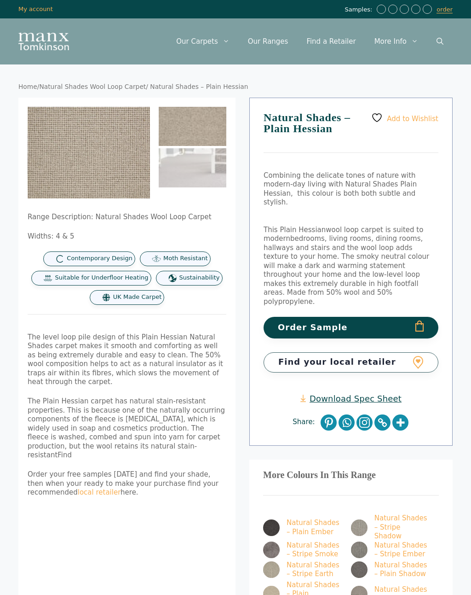  What do you see at coordinates (390, 570) in the screenshot?
I see `a: Natural Shades – Plain Shadow` at bounding box center [390, 570].